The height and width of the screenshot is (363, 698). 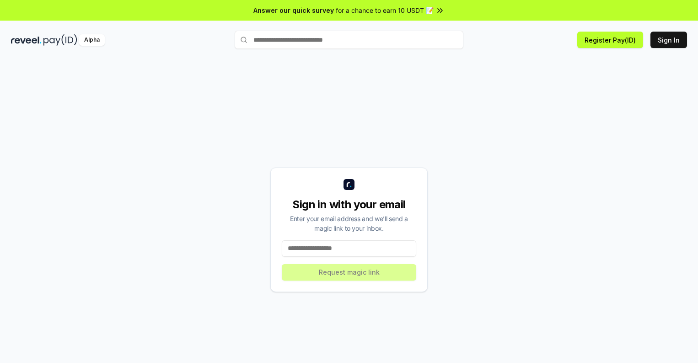 I want to click on img: pay_id, so click(x=60, y=40).